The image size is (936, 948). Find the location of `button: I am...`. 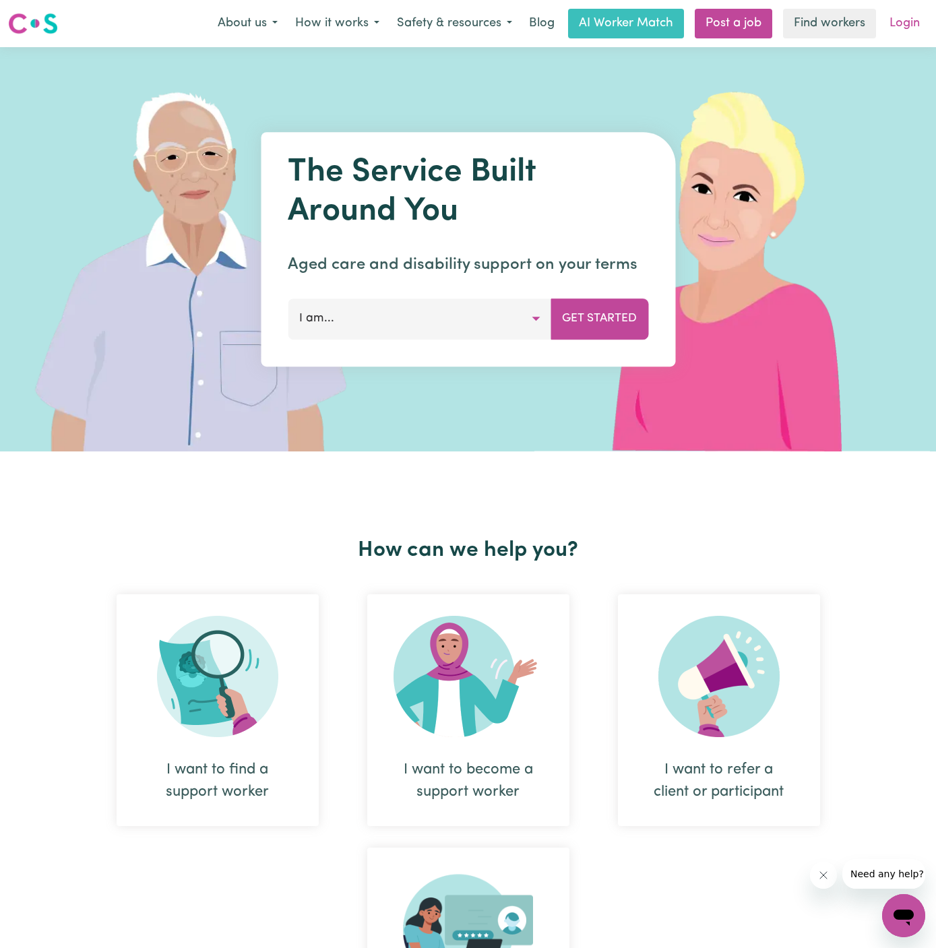

button: I am... is located at coordinates (419, 319).